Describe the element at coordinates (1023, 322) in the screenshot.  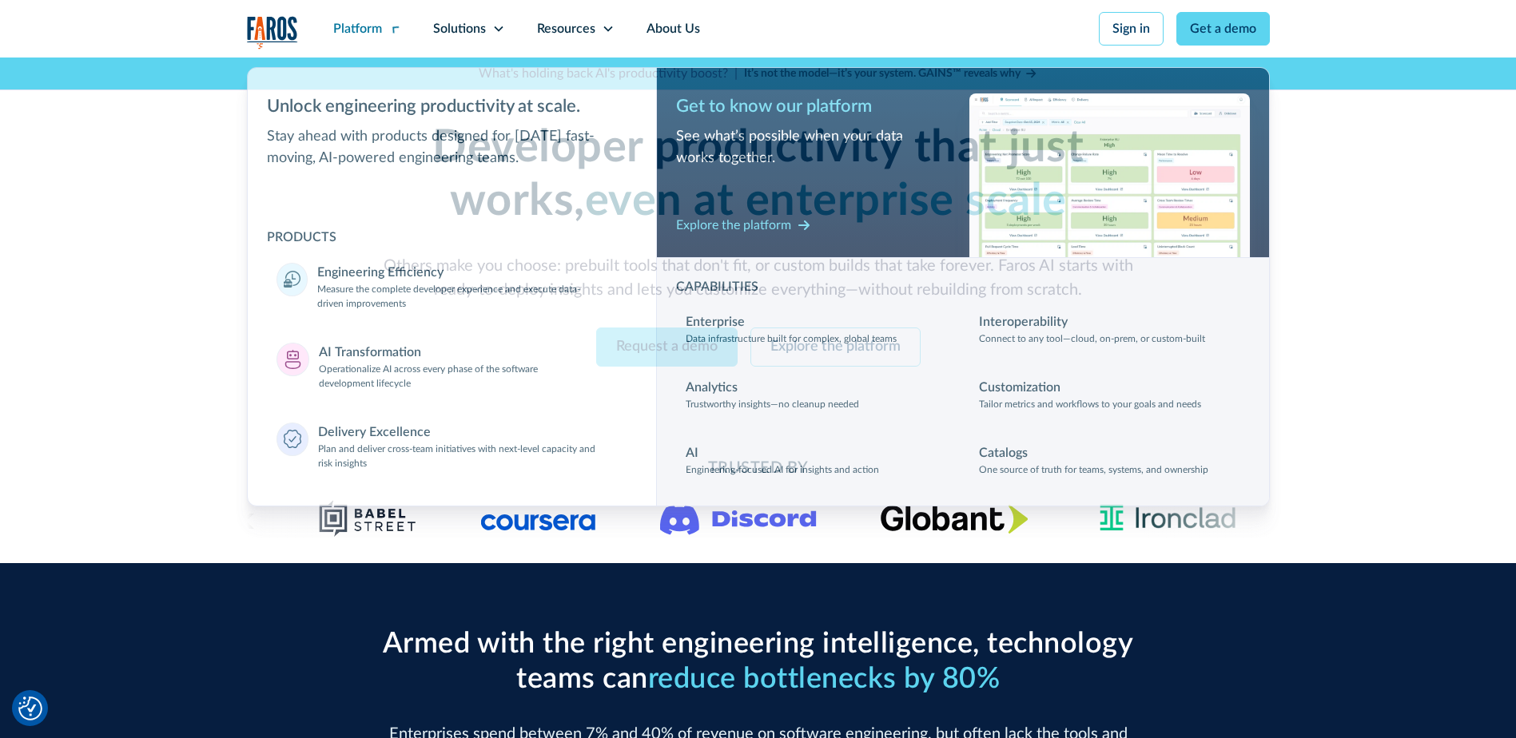
I see `div: Interoperability` at that location.